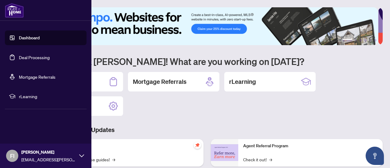 This screenshot has height=168, width=390. What do you see at coordinates (159, 82) in the screenshot?
I see `h2: Mortgage Referrals` at bounding box center [159, 82].